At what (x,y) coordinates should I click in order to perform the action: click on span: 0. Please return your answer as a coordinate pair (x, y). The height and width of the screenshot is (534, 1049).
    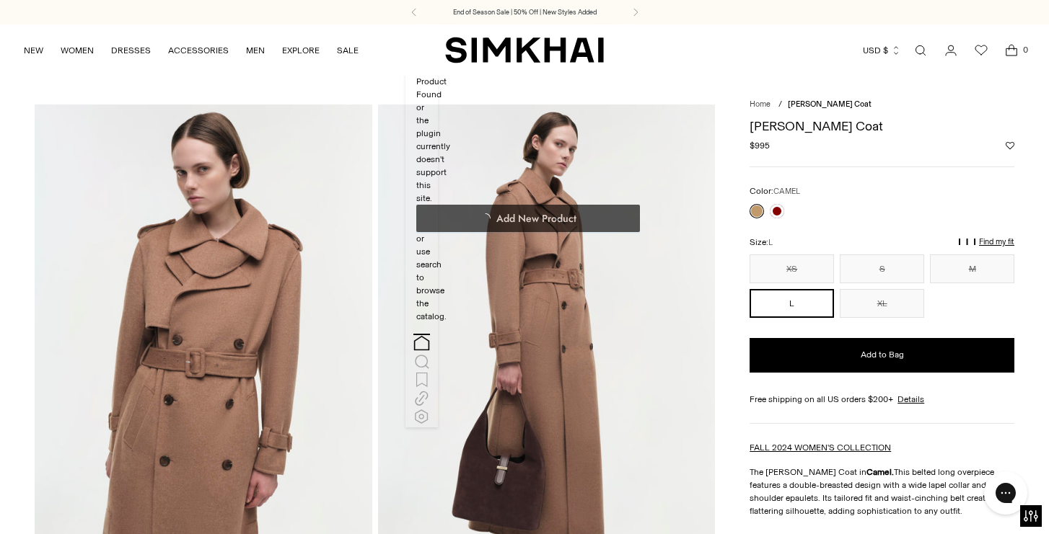
    Looking at the image, I should click on (1025, 50).